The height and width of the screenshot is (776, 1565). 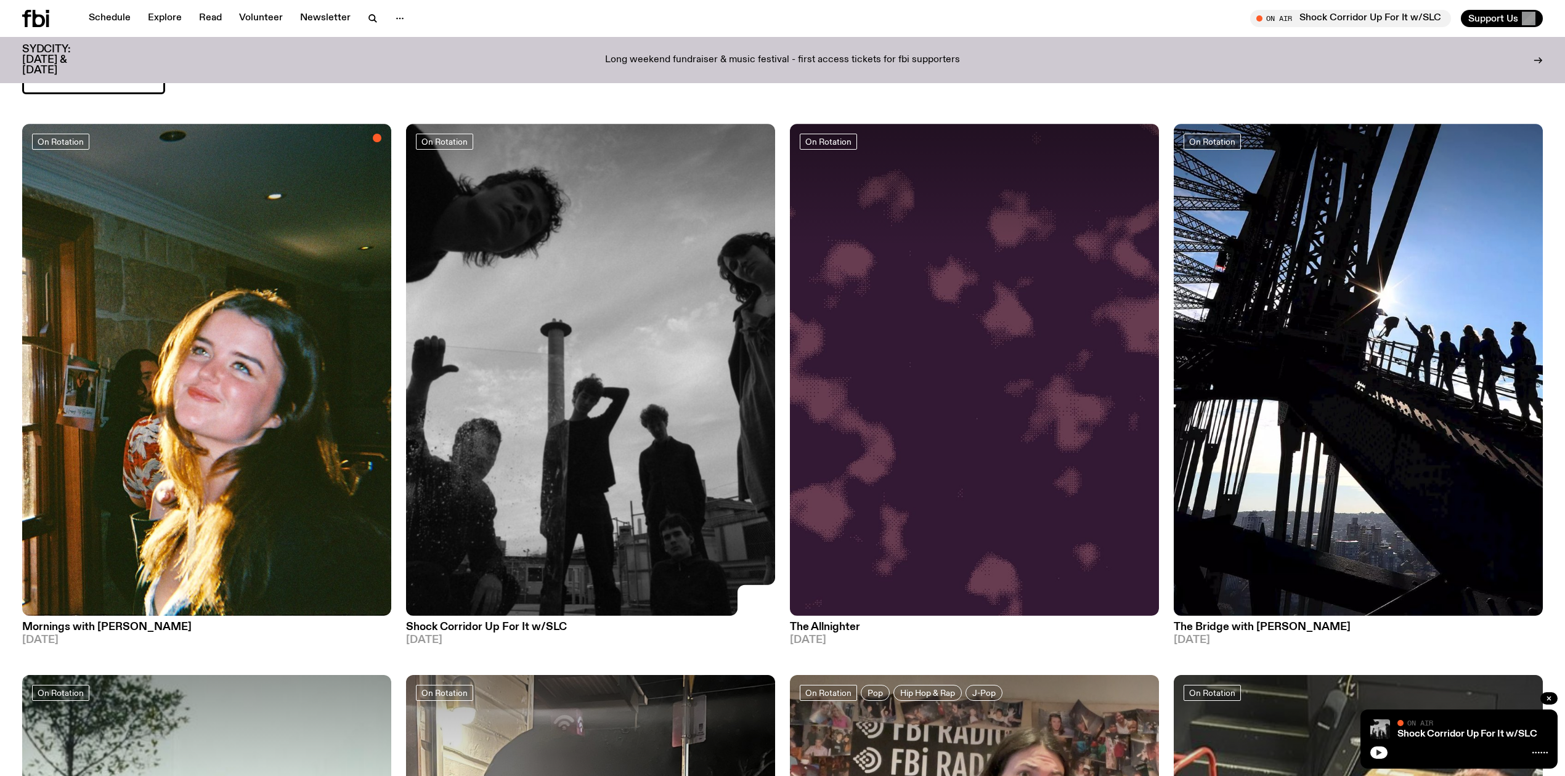 I want to click on a: Explore, so click(x=164, y=18).